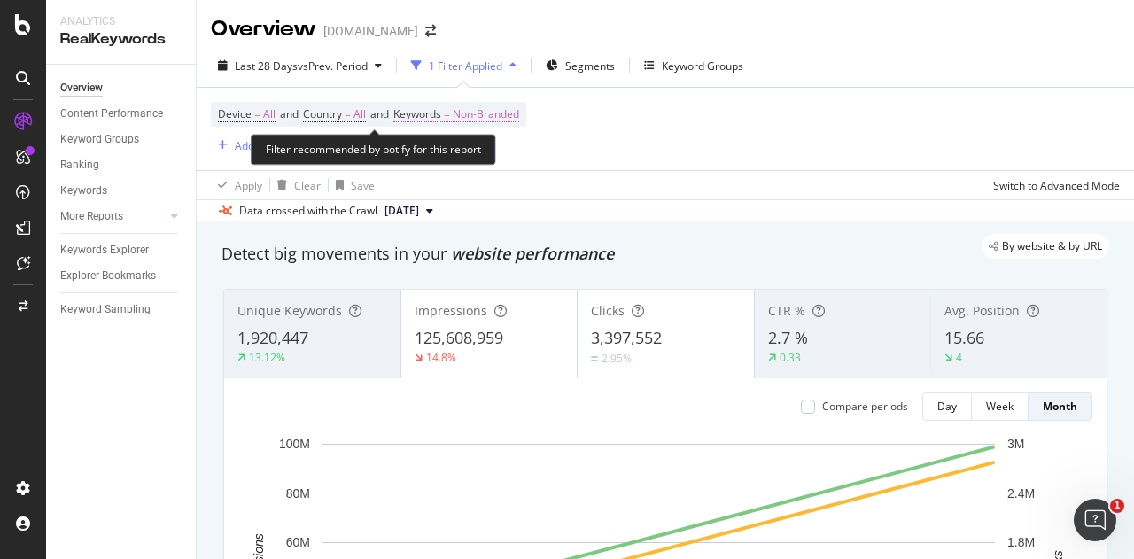  I want to click on div: 13.12%, so click(267, 357).